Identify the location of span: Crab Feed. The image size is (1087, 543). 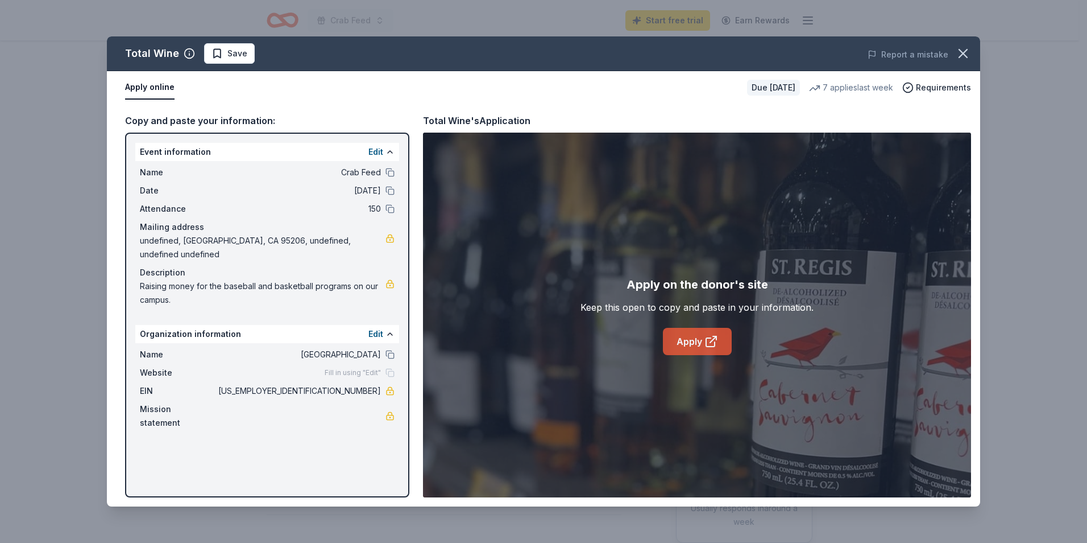
(299, 172).